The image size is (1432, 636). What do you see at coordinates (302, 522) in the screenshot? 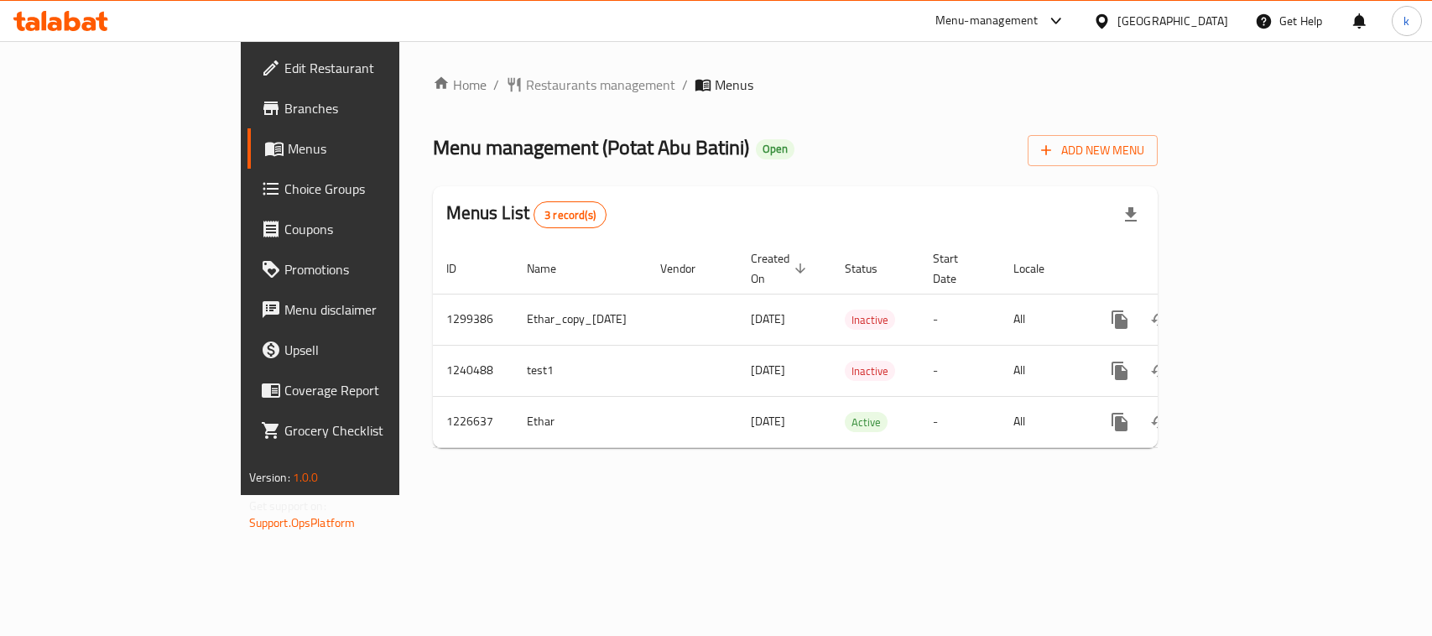
I see `a: Support.OpsPlatform` at bounding box center [302, 522].